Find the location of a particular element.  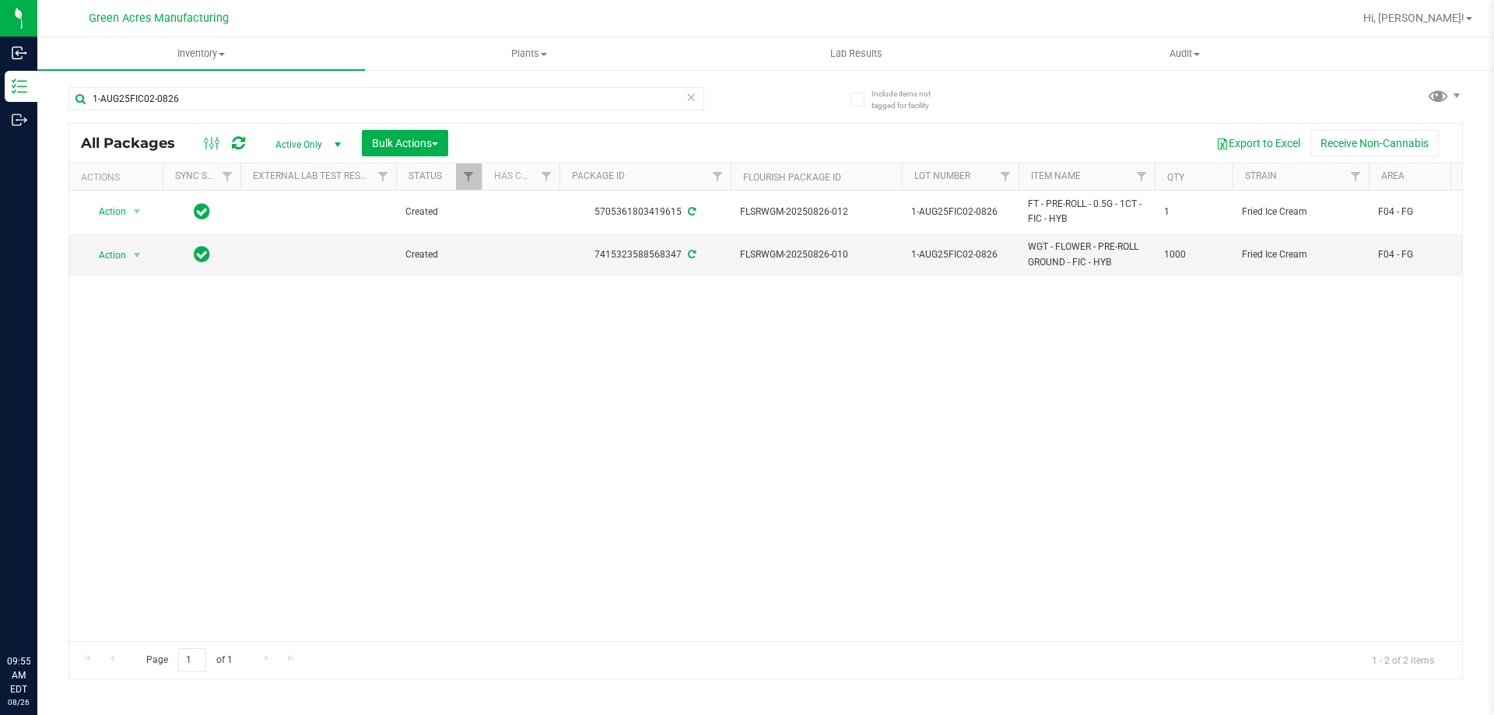

span: 1 - 2 of 2 items is located at coordinates (1403, 660).